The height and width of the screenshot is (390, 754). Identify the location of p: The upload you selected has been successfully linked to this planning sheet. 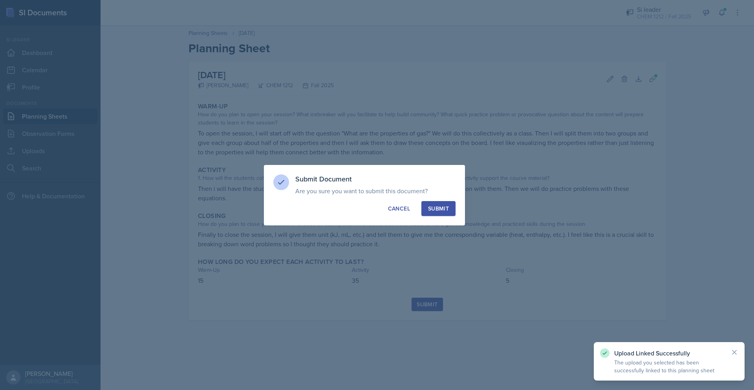
(669, 366).